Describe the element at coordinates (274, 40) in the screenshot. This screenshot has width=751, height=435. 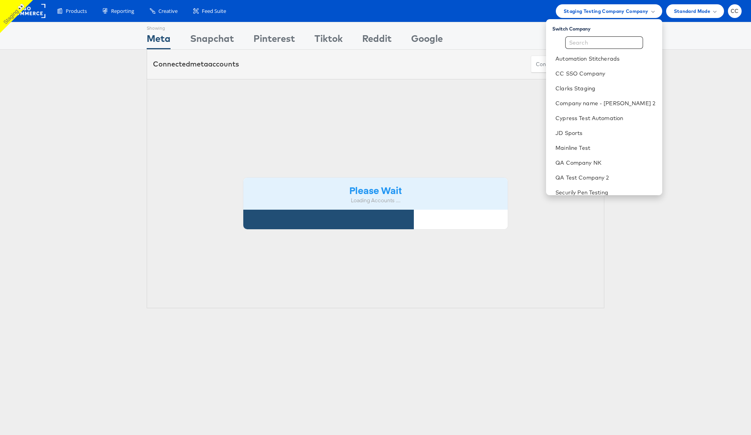
I see `div: Pinterest` at that location.